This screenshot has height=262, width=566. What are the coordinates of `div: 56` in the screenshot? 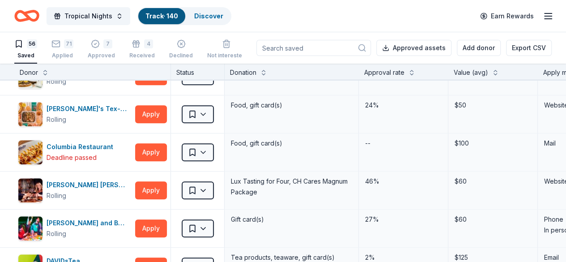 It's located at (32, 44).